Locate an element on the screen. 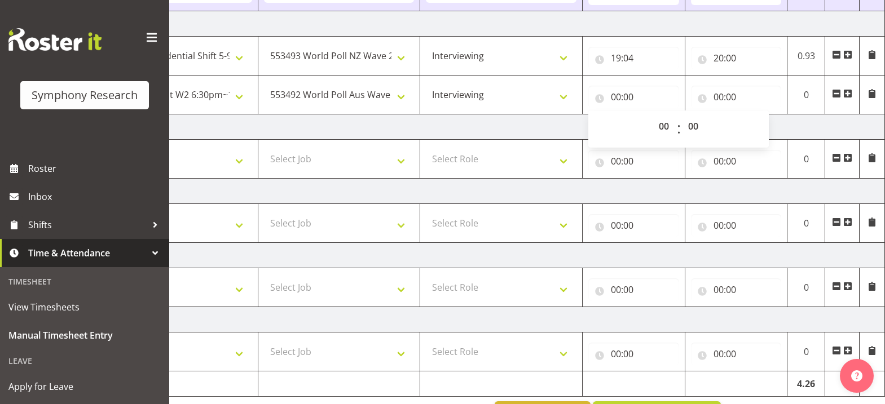 This screenshot has width=885, height=404. td: Total Hours is located at coordinates (177, 384).